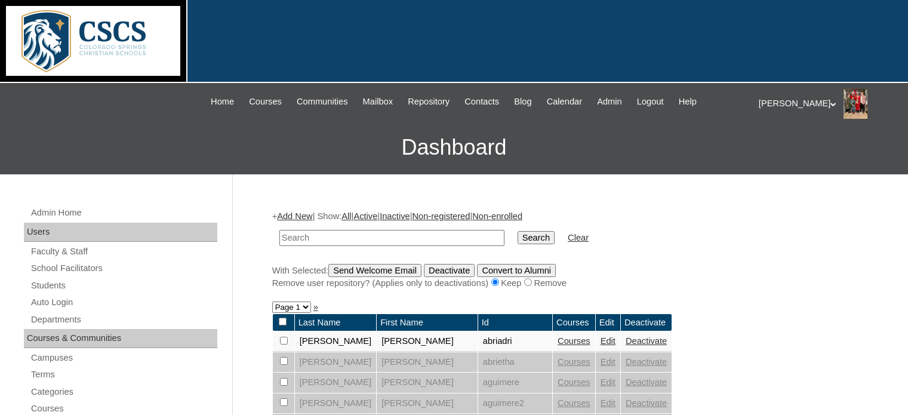 The width and height of the screenshot is (908, 415). What do you see at coordinates (608, 323) in the screenshot?
I see `td: Edit` at bounding box center [608, 323].